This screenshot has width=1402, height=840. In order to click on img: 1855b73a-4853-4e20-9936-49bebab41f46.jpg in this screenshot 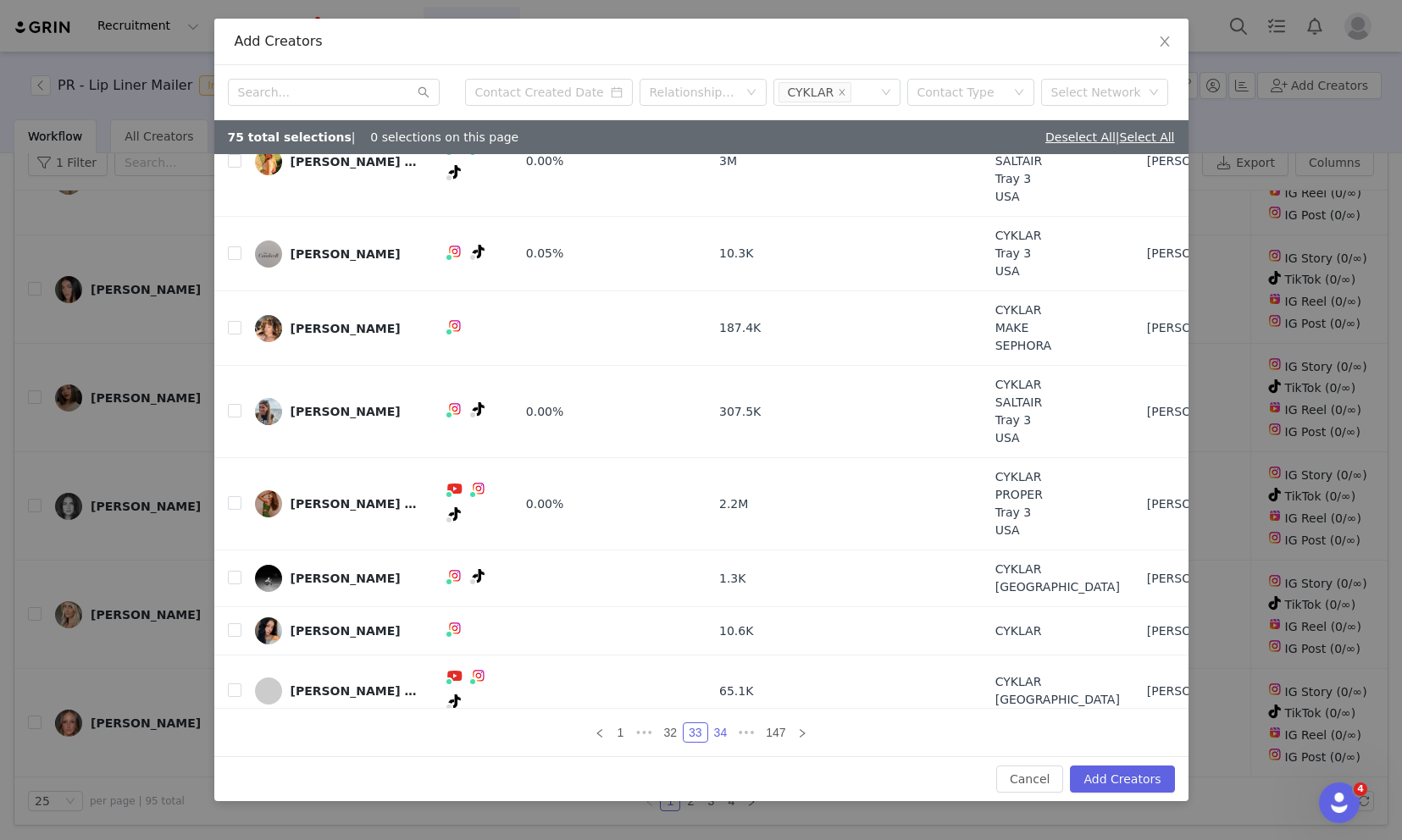, I will do `click(268, 254)`.